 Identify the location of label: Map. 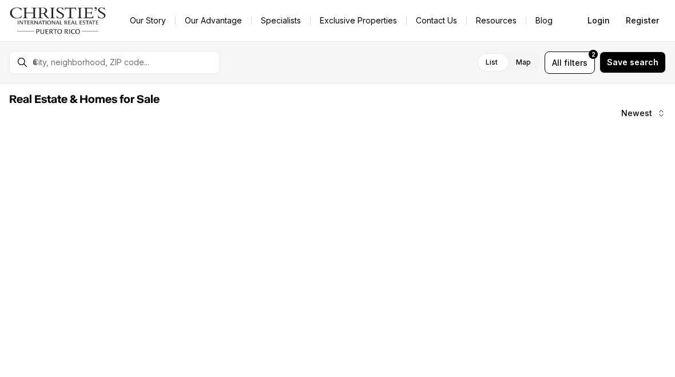
(523, 62).